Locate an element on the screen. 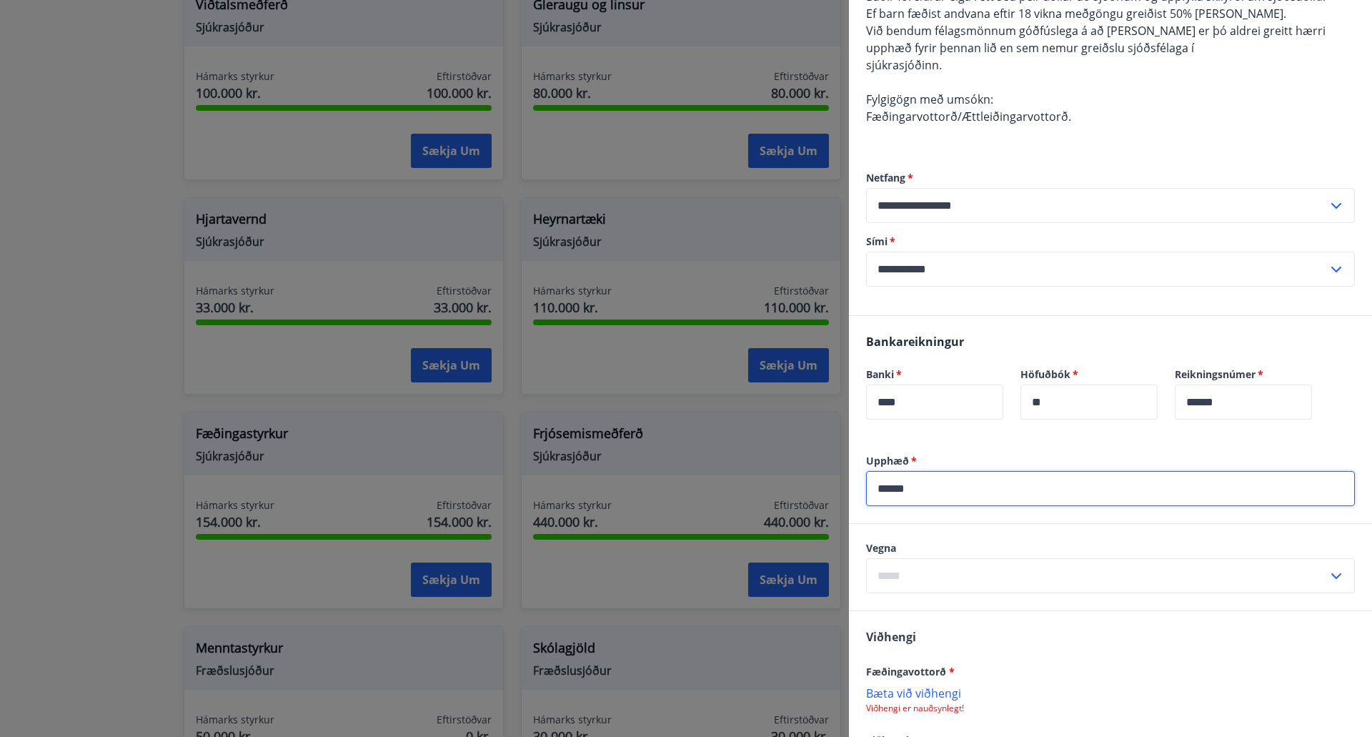  label: Höfuðbók is located at coordinates (1089, 375).